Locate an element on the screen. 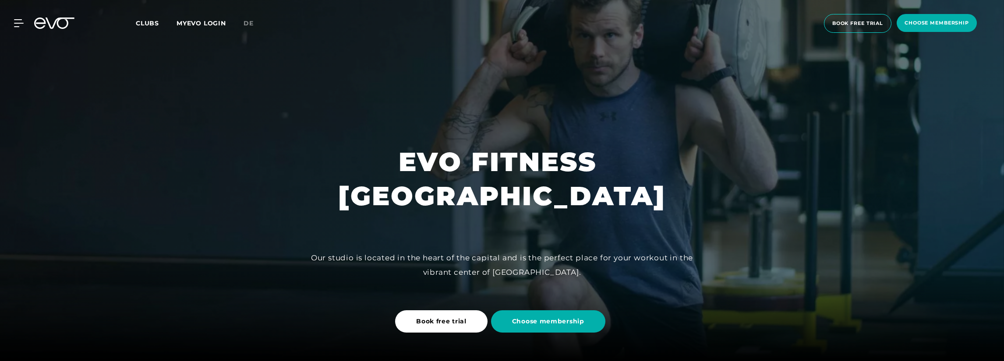 This screenshot has height=361, width=1004. a: de is located at coordinates (254, 23).